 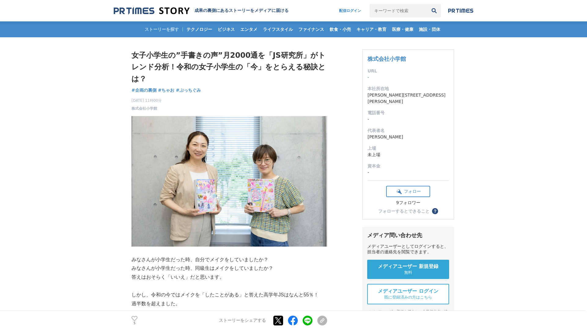 I want to click on span: キャリア・教育, so click(x=371, y=29).